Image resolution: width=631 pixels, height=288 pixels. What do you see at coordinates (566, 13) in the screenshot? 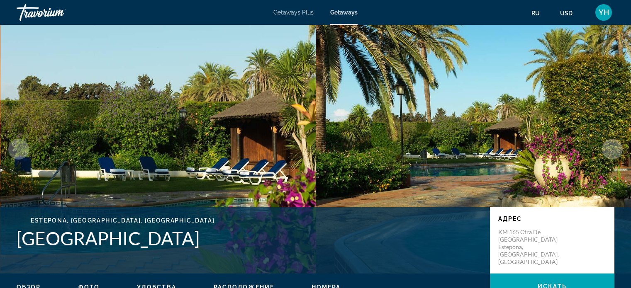
I see `span: USD` at bounding box center [566, 13].